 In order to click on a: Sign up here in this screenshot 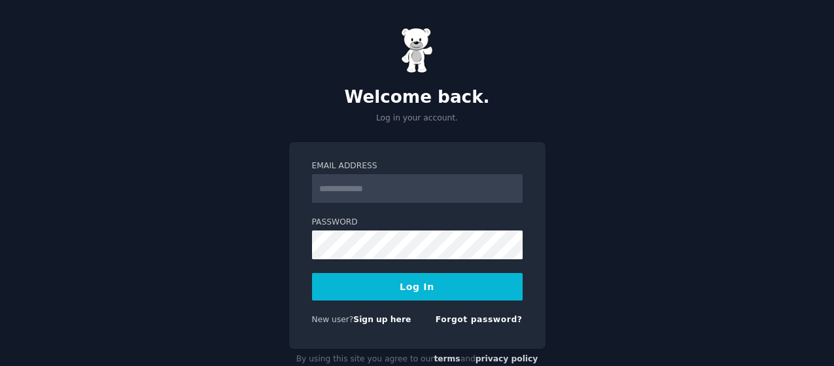, I will do `click(382, 319)`.